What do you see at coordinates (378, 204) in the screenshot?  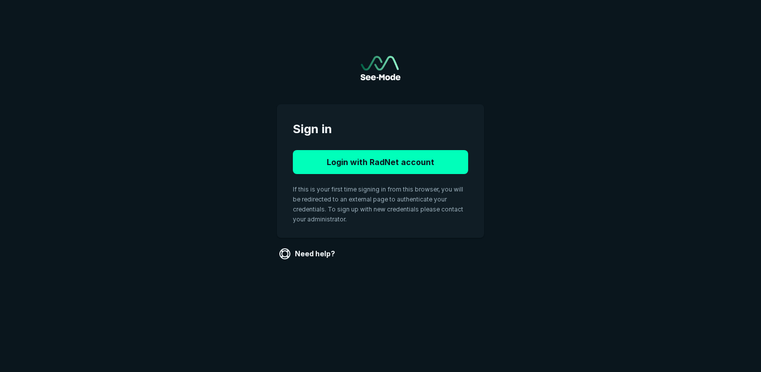 I see `span: If this is your first time signing in from this browser, you will be redirected to an external pa...` at bounding box center [378, 204].